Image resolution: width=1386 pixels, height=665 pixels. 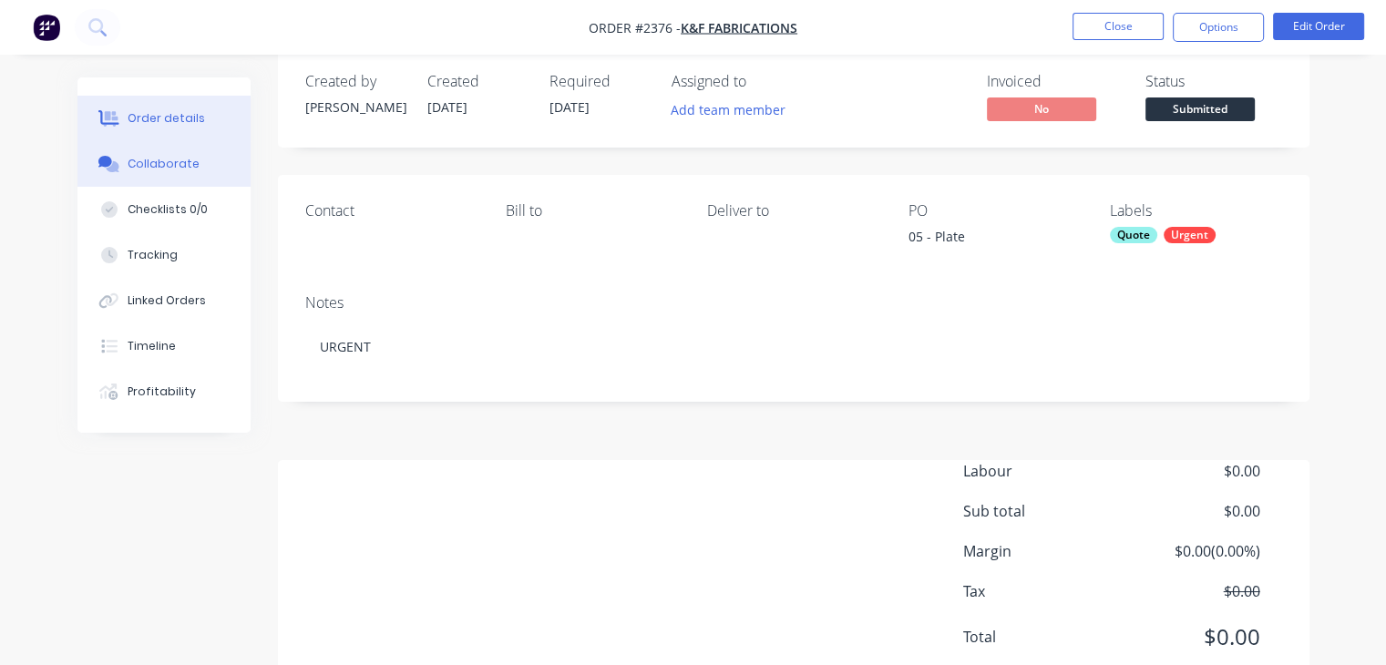 I want to click on div: Tracking, so click(x=152, y=255).